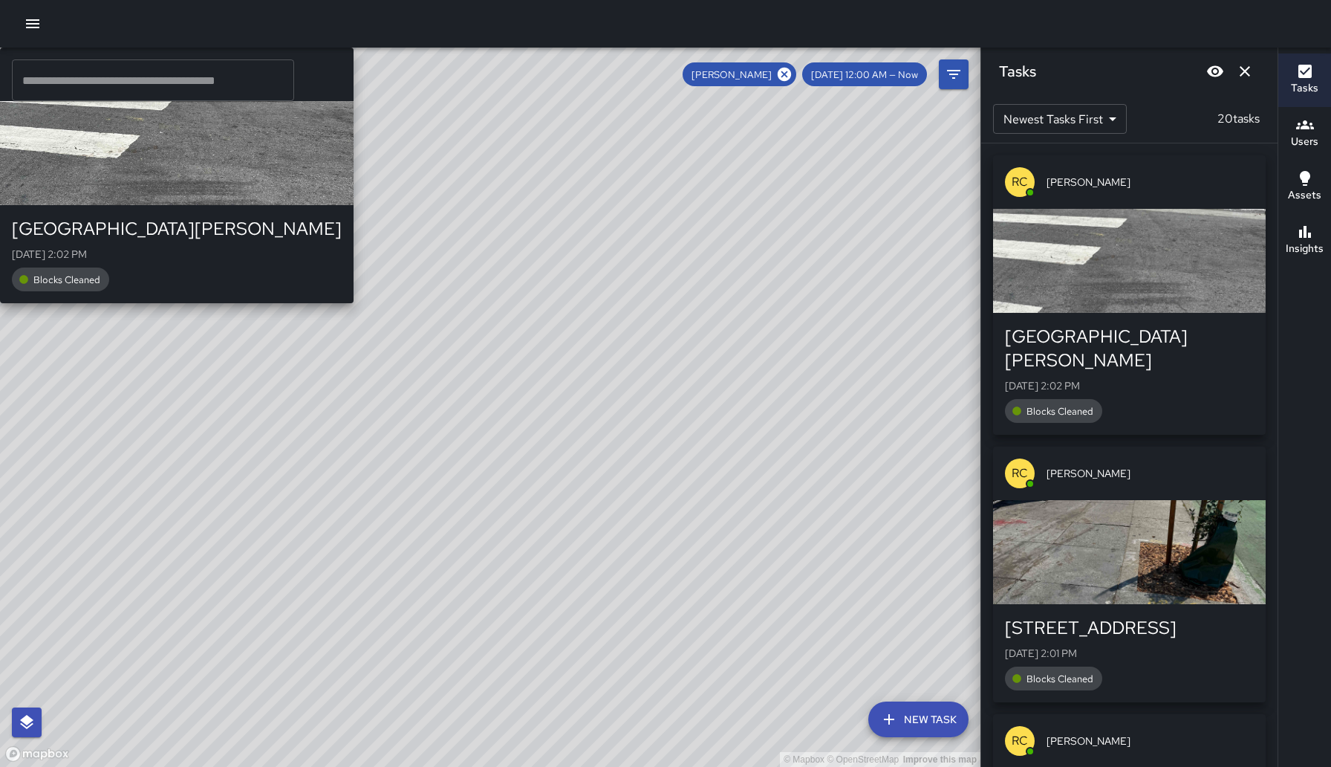 This screenshot has width=1331, height=767. I want to click on h6: Users, so click(1304, 142).